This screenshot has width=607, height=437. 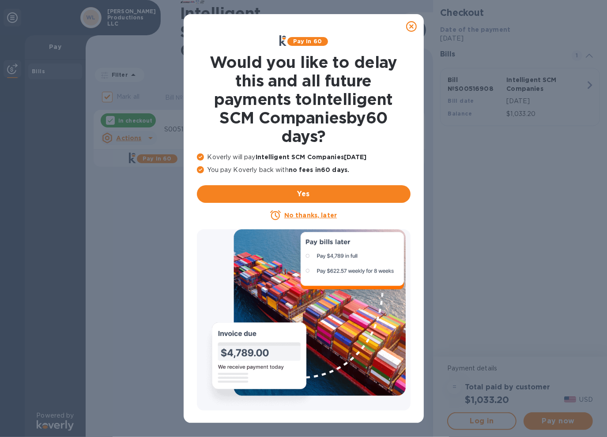 I want to click on h1: Would you like to delay this and all future payments to Intelligent SCM Companies by 60 days ?, so click(x=303, y=99).